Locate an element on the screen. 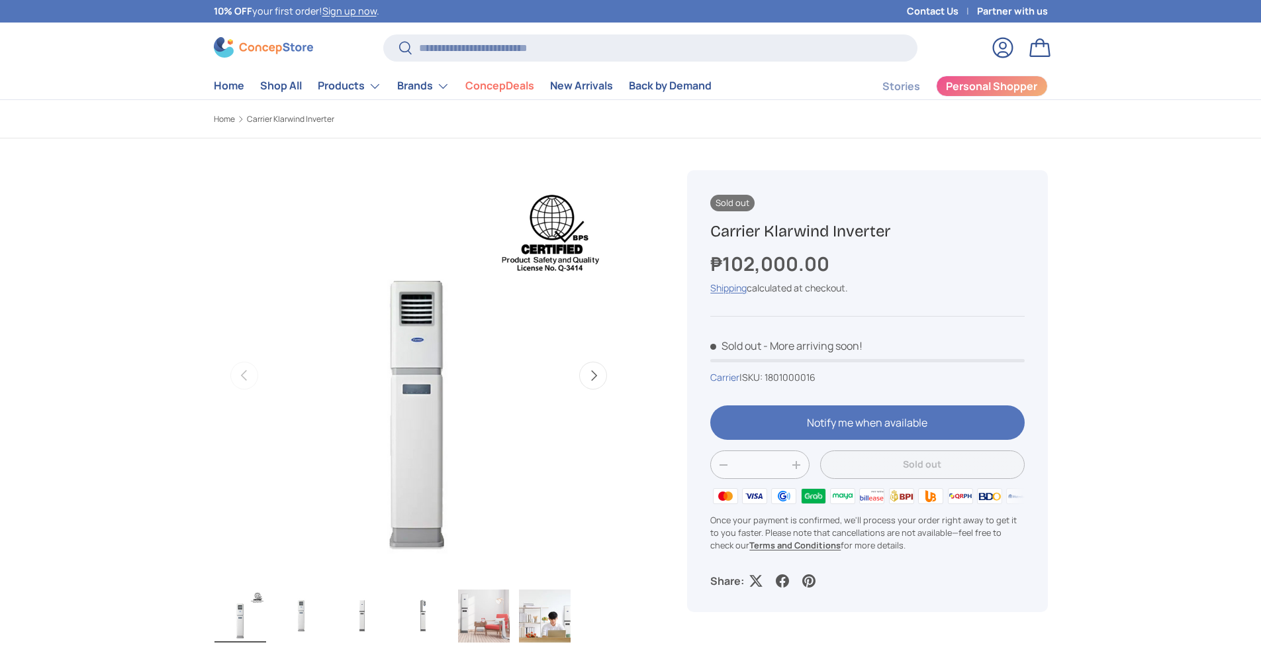 The height and width of the screenshot is (671, 1261). img: metrobank is located at coordinates (1019, 495).